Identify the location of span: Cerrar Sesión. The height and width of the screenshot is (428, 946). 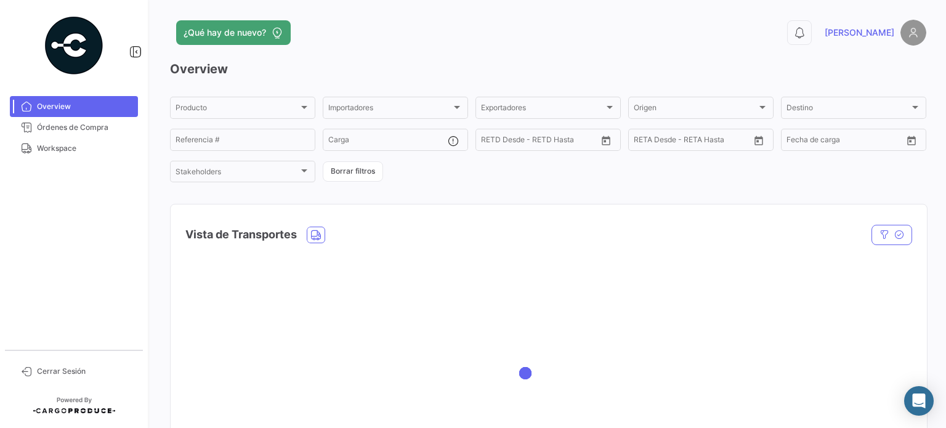
(85, 371).